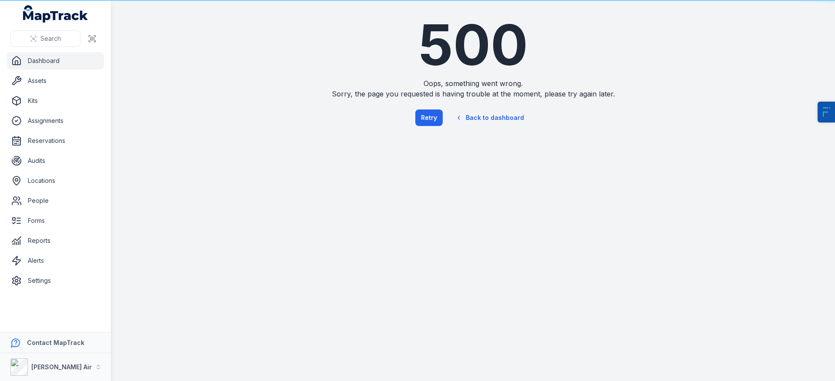  What do you see at coordinates (473, 45) in the screenshot?
I see `h1: 500` at bounding box center [473, 45].